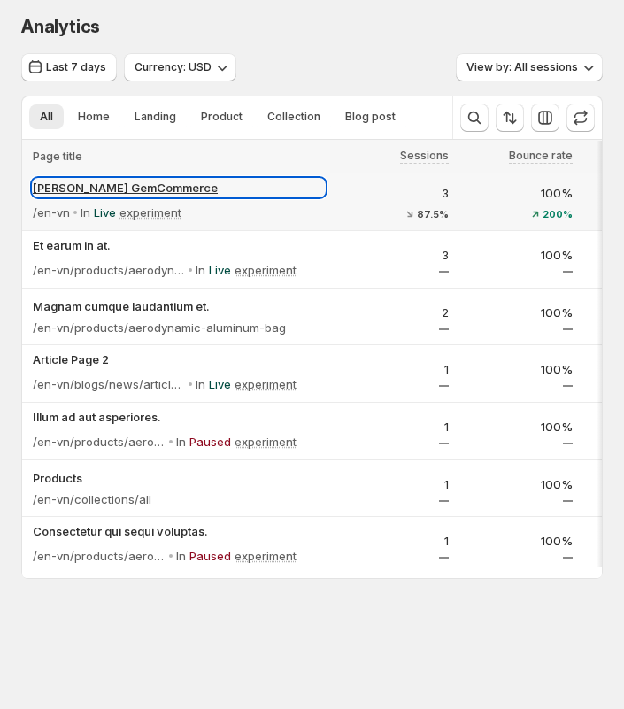  I want to click on button: Products, so click(179, 478).